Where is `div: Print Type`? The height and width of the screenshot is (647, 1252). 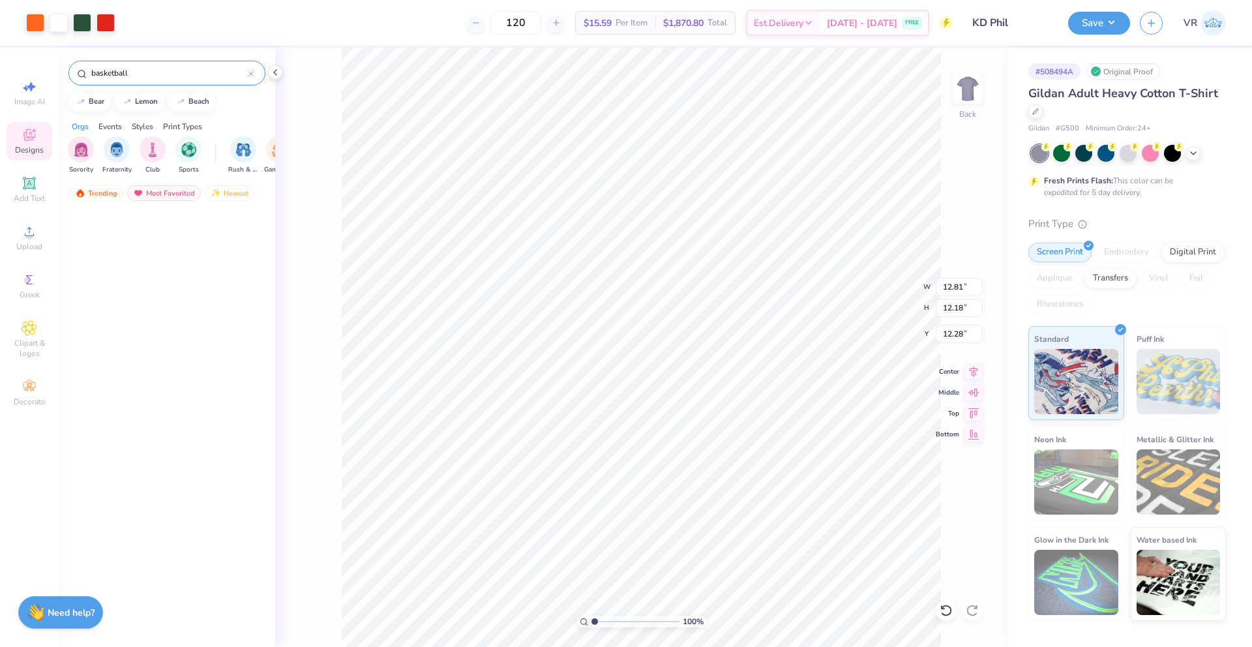 div: Print Type is located at coordinates (1127, 224).